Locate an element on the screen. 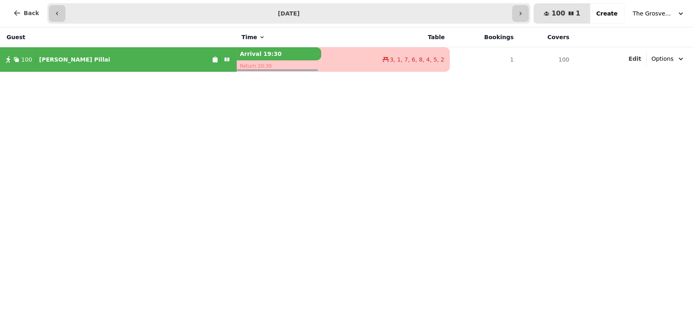 The image size is (693, 321). button: Time is located at coordinates (254, 37).